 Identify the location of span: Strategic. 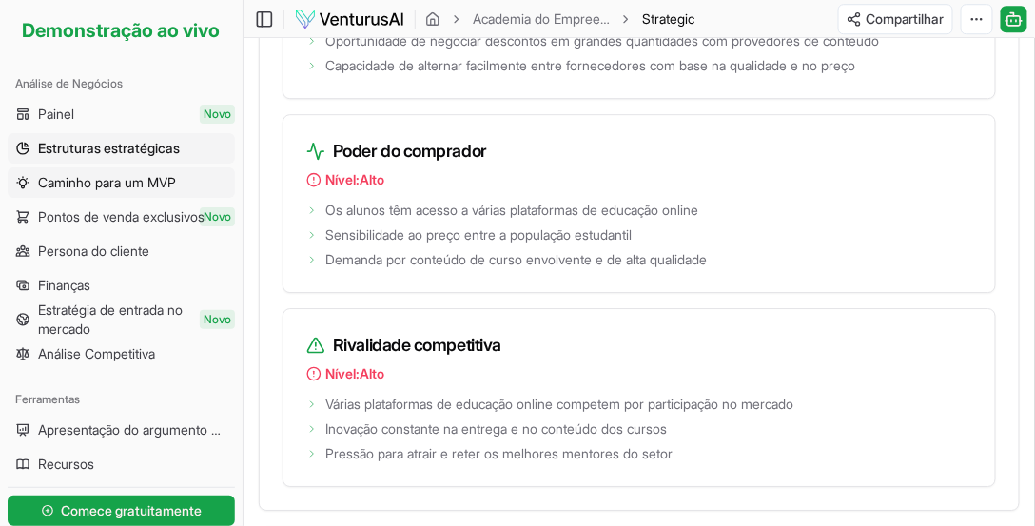
(668, 19).